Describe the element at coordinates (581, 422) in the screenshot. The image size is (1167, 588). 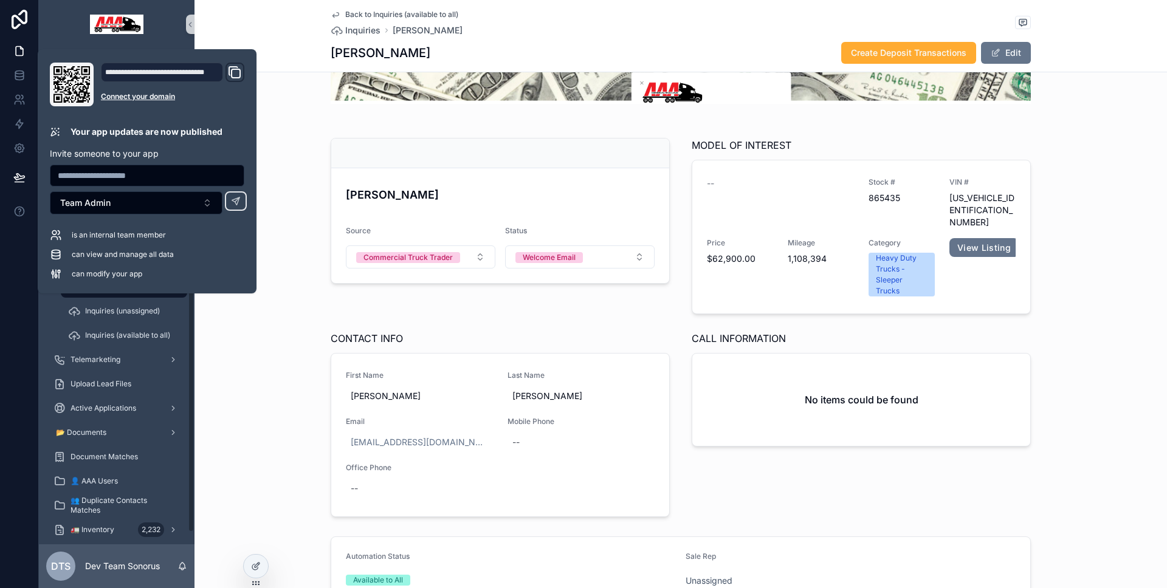
I see `span: Mobile Phone` at that location.